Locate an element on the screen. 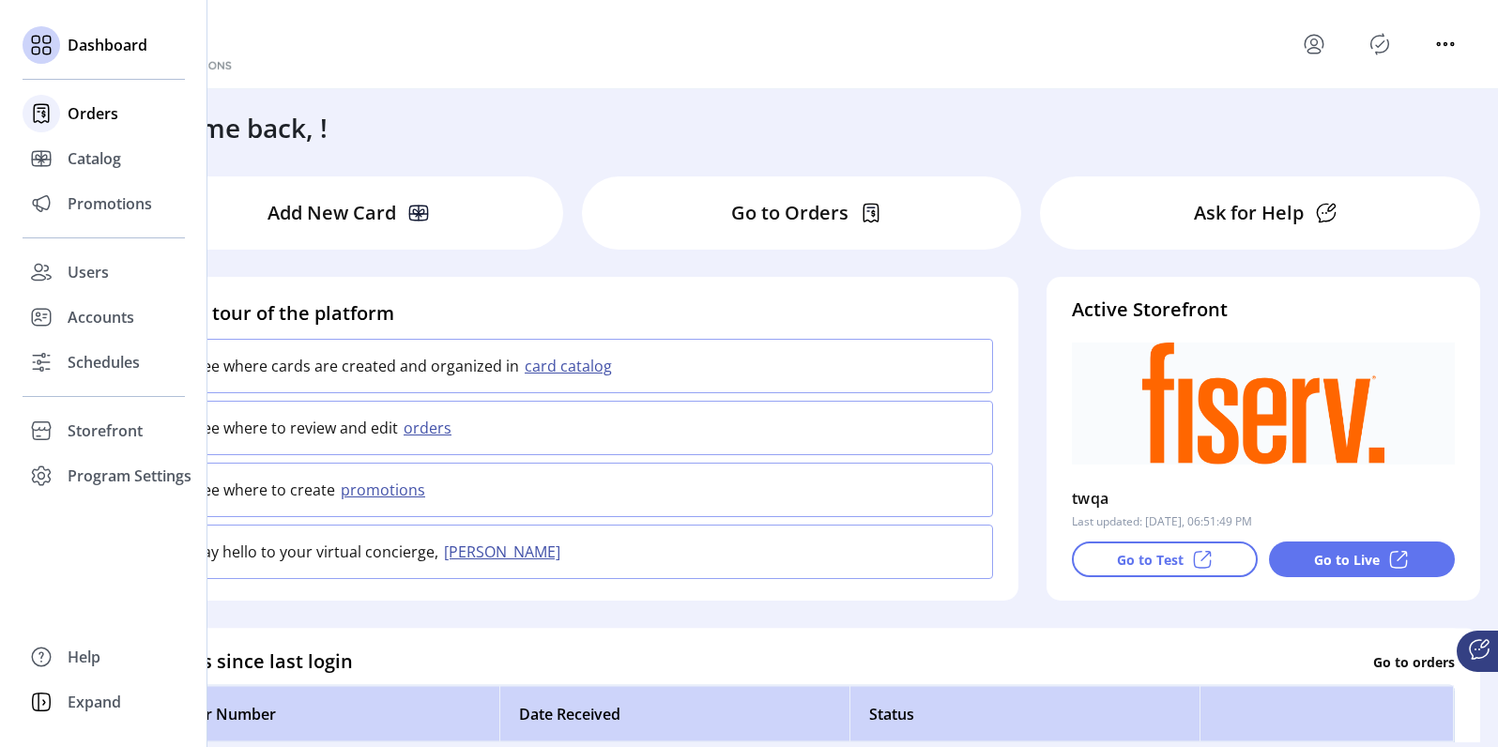 Image resolution: width=1498 pixels, height=747 pixels. span: Promotions is located at coordinates (110, 204).